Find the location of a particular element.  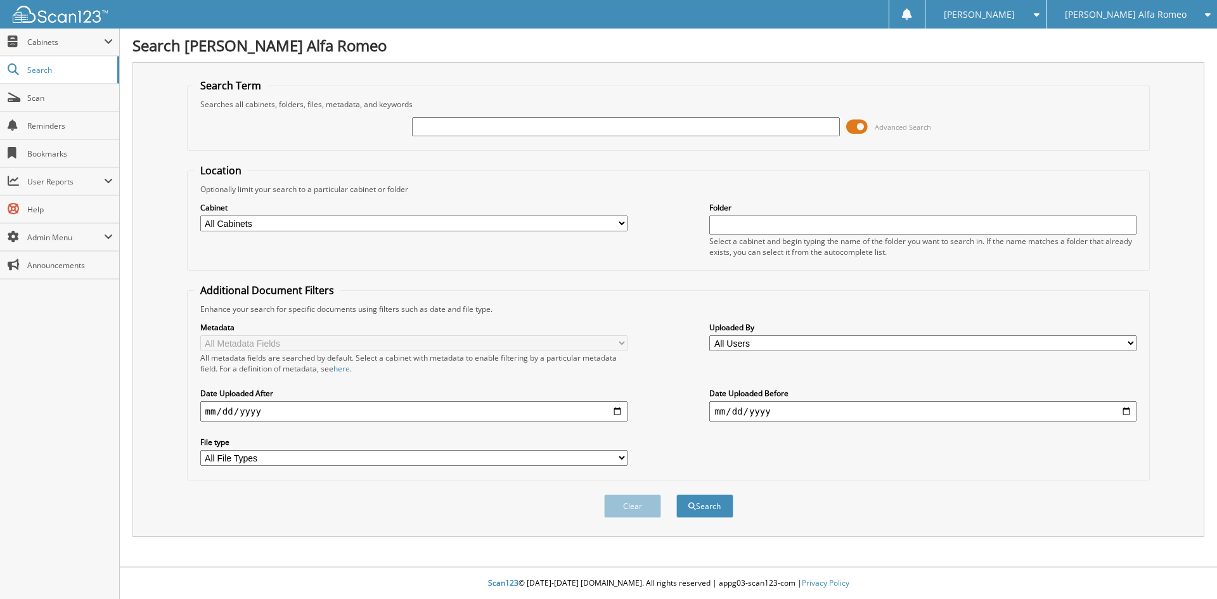

legend: Additional Document Filters is located at coordinates (267, 290).